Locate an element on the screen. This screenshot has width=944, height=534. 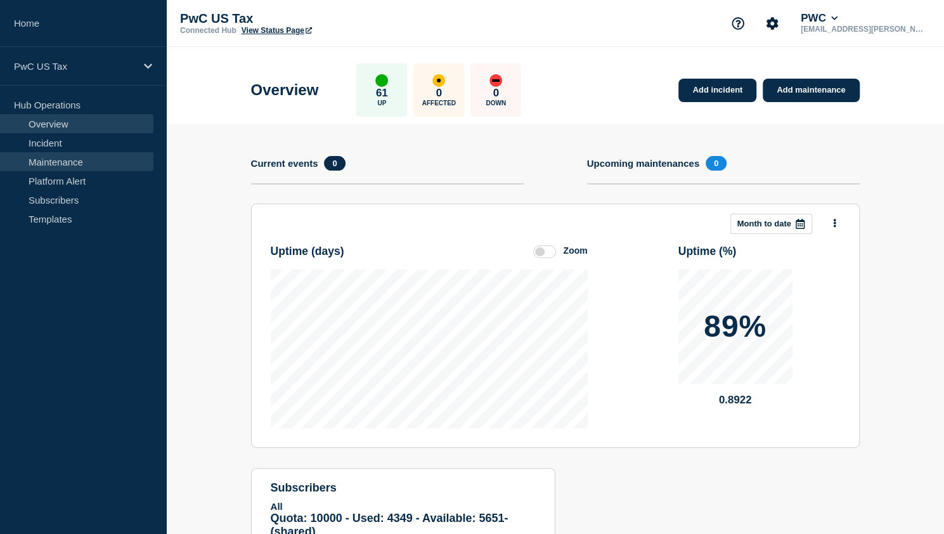
a: View Status Page is located at coordinates (276, 30).